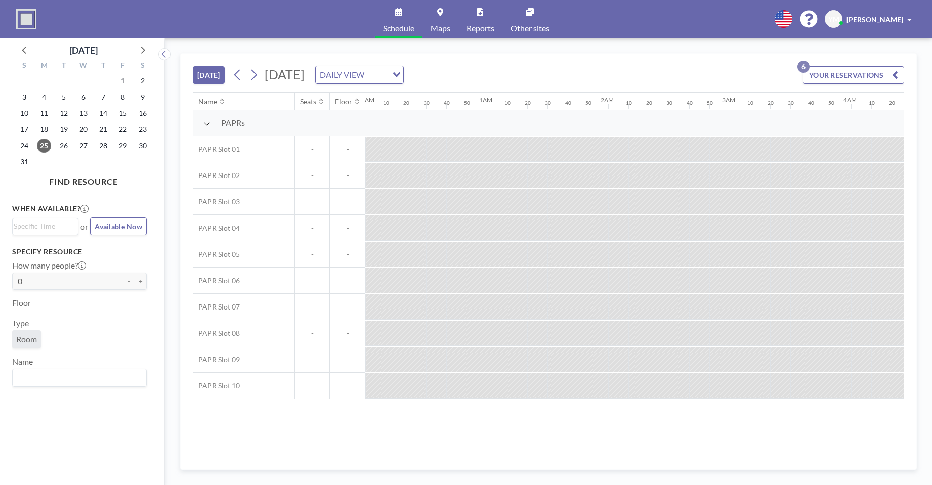  Describe the element at coordinates (64, 129) in the screenshot. I see `span: Tuesday, August 19, 2025` at that location.